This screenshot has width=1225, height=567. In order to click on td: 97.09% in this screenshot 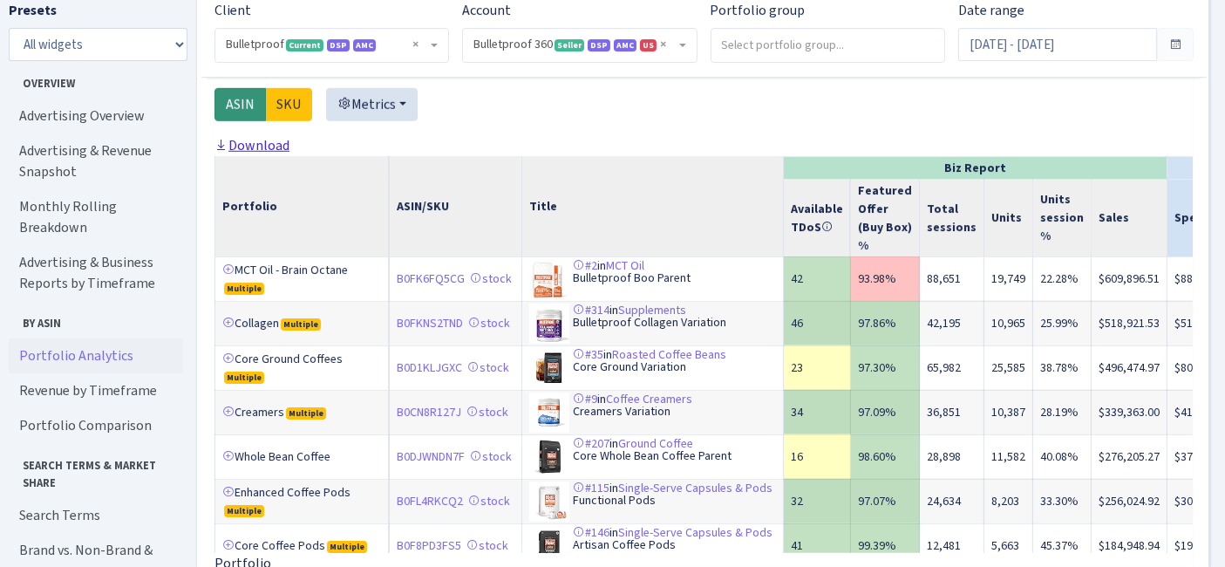, I will do `click(885, 412)`.